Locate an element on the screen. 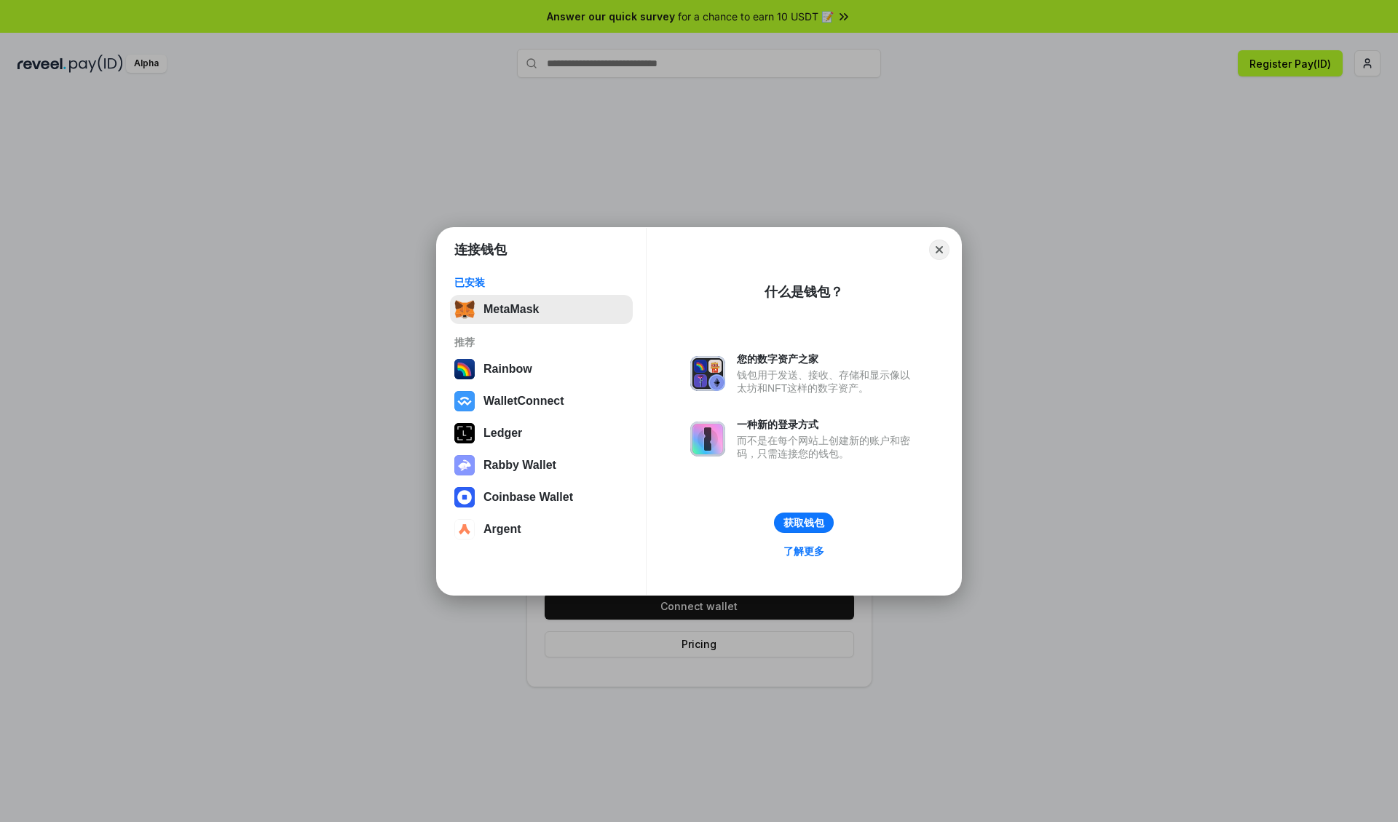  button: Ledger is located at coordinates (541, 433).